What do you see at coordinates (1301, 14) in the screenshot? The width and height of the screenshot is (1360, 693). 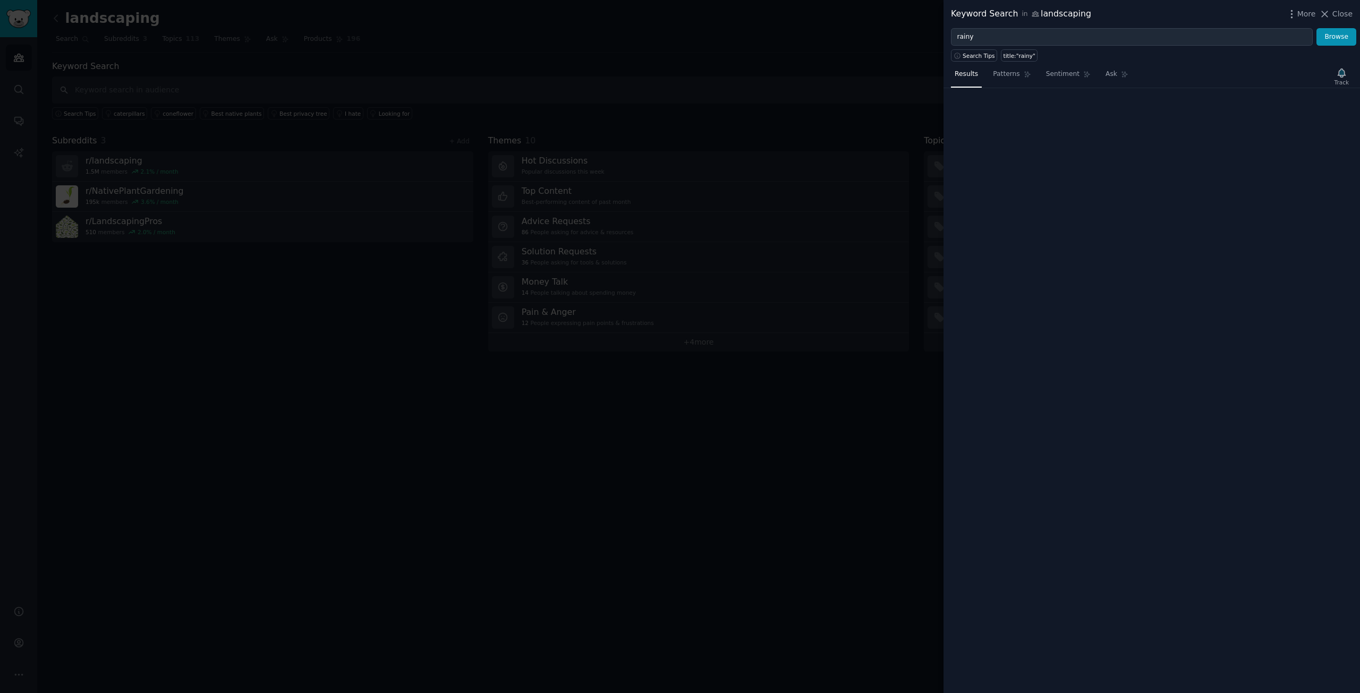 I see `button: More` at bounding box center [1301, 14].